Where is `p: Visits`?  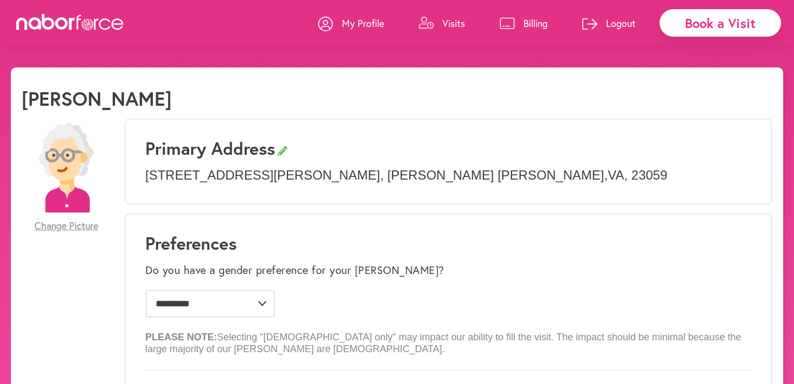 p: Visits is located at coordinates (454, 23).